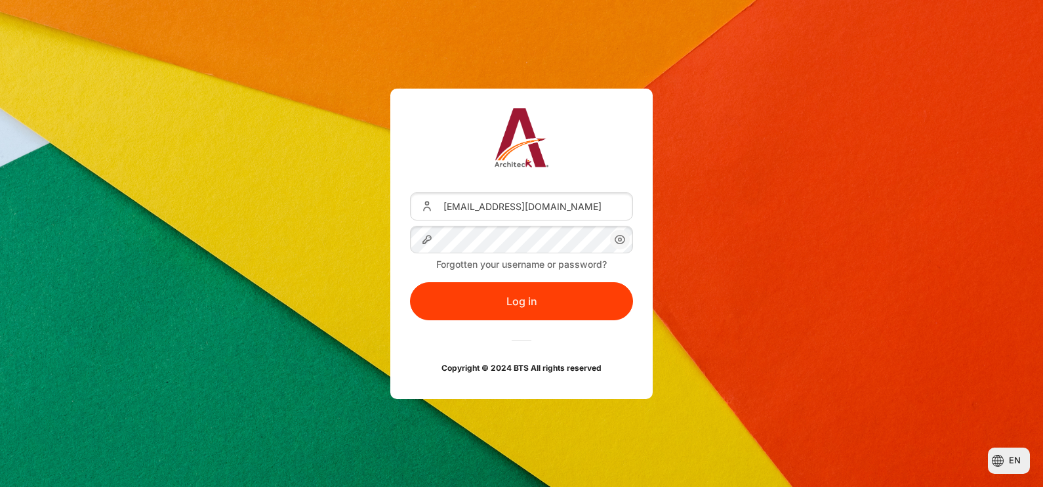  What do you see at coordinates (521, 138) in the screenshot?
I see `img: Architeck` at bounding box center [521, 138].